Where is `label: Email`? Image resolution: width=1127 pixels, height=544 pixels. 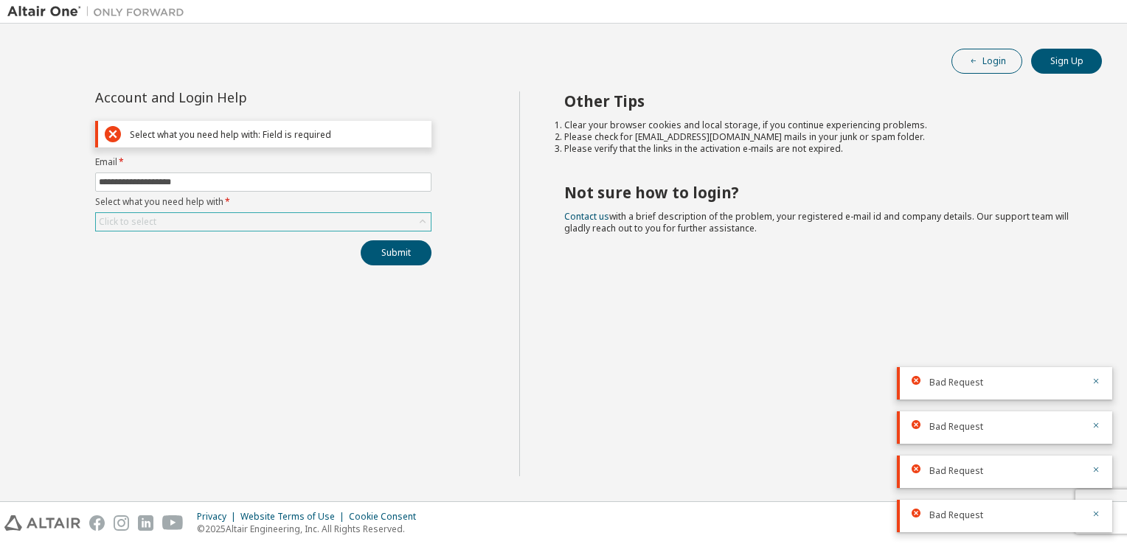
label: Email is located at coordinates (263, 162).